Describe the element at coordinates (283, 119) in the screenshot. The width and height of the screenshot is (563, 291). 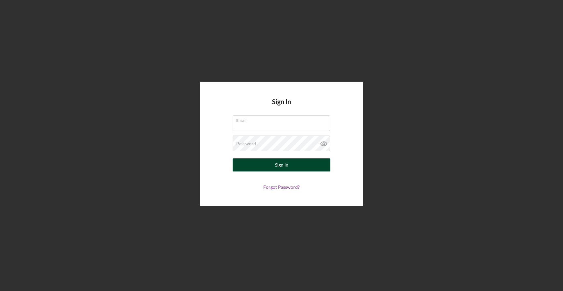
I see `label: Email` at that location.